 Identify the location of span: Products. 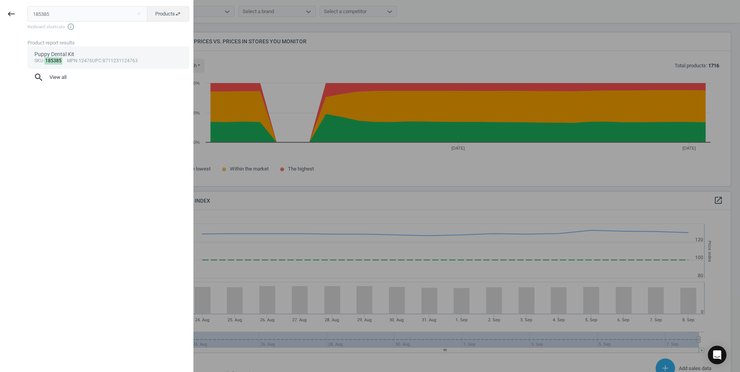
(168, 14).